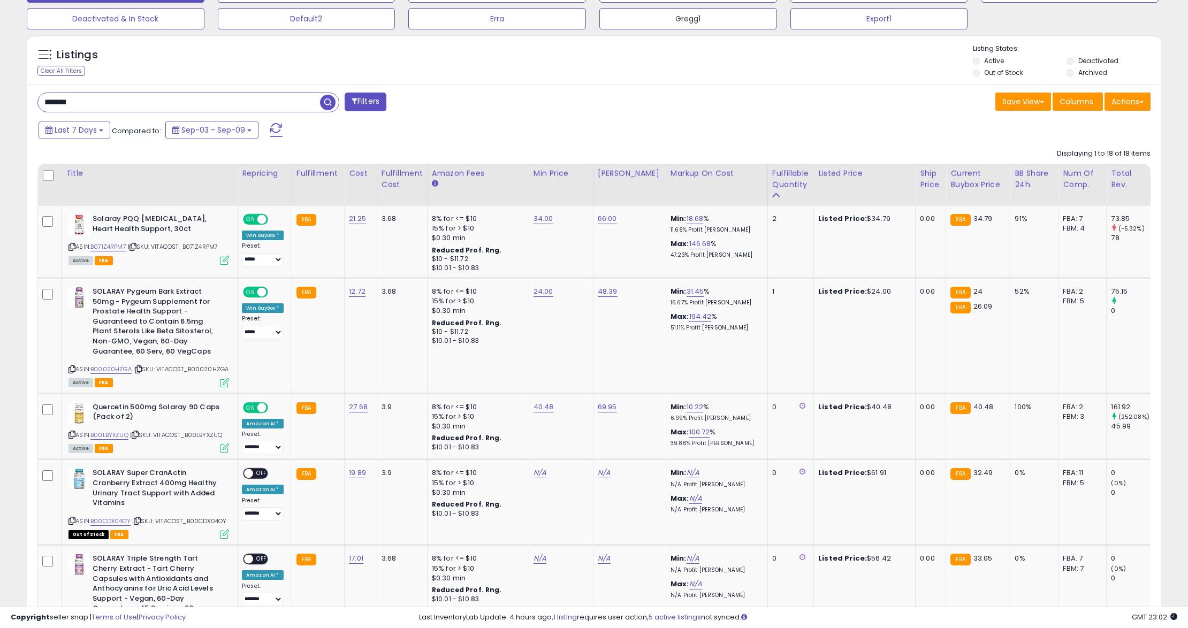 The image size is (1188, 628). What do you see at coordinates (357, 292) in the screenshot?
I see `a: 12.72` at bounding box center [357, 292].